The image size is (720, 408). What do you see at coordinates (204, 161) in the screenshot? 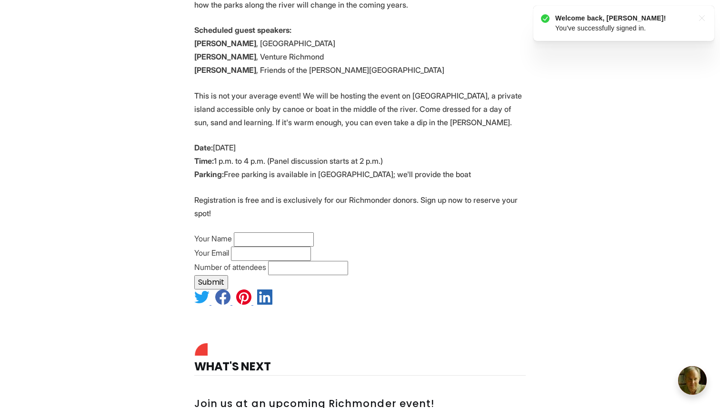
I see `strong: Time:` at bounding box center [204, 161].